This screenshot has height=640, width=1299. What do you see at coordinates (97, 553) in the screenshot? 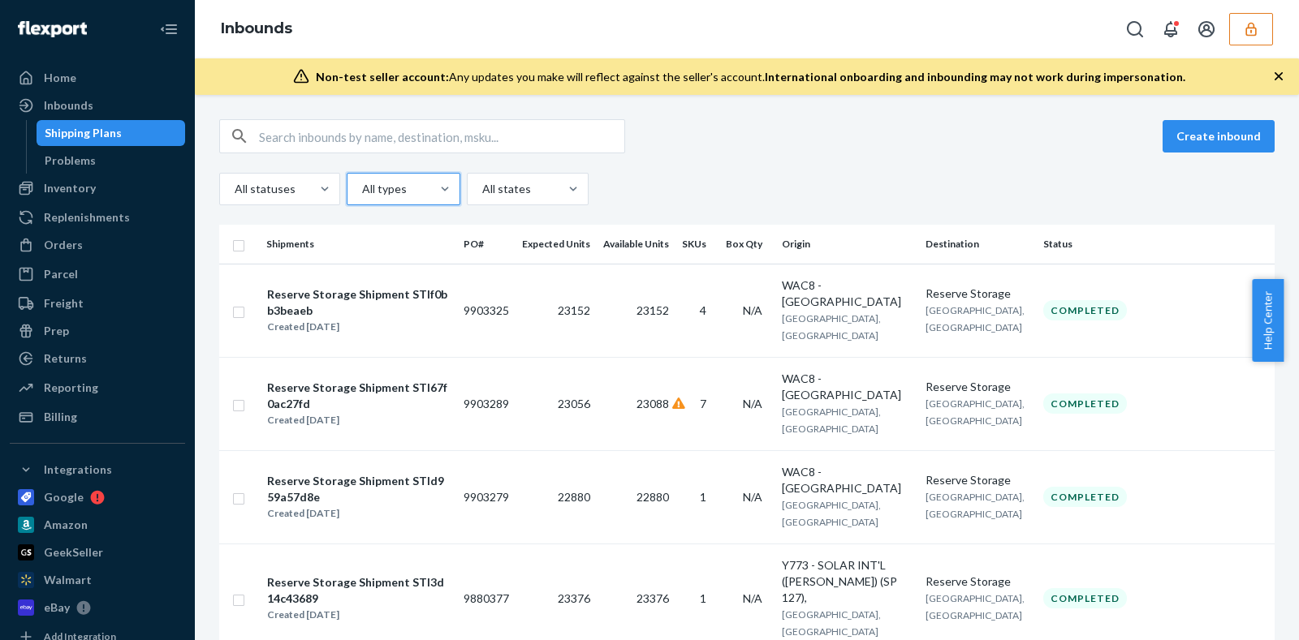
I see `a: GeekSeller` at bounding box center [97, 553].